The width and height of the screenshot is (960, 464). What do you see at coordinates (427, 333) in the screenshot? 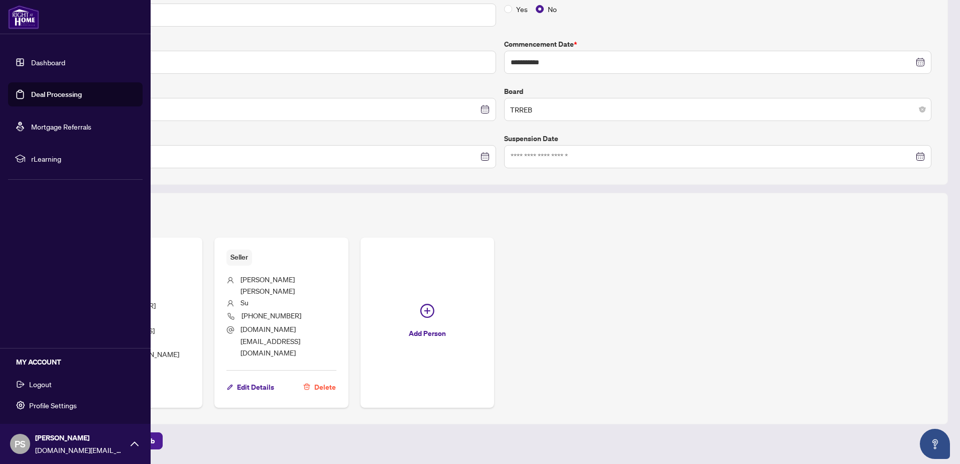
I see `span: Add Person` at bounding box center [427, 333].